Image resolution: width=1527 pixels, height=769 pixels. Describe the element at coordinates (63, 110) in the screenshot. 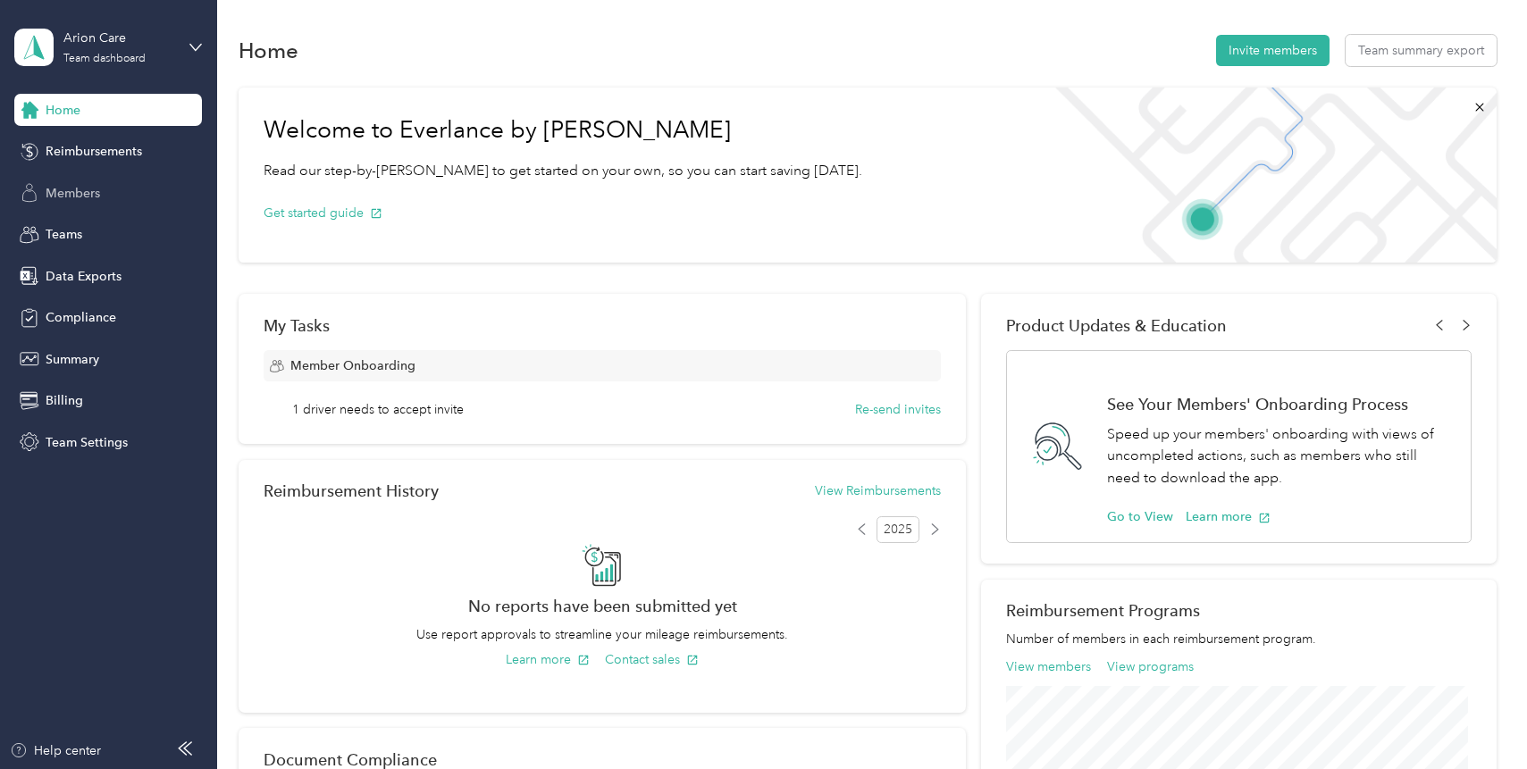

I see `span: Home` at that location.